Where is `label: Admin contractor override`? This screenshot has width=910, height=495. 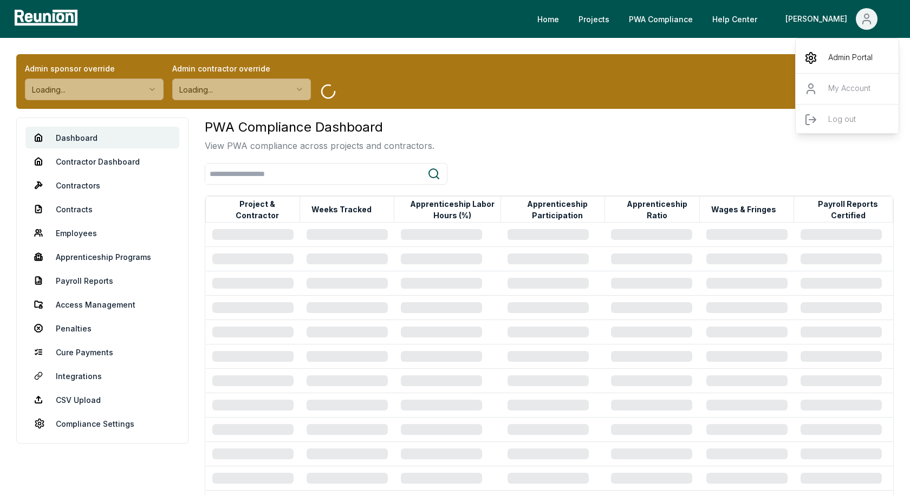 label: Admin contractor override is located at coordinates (242, 68).